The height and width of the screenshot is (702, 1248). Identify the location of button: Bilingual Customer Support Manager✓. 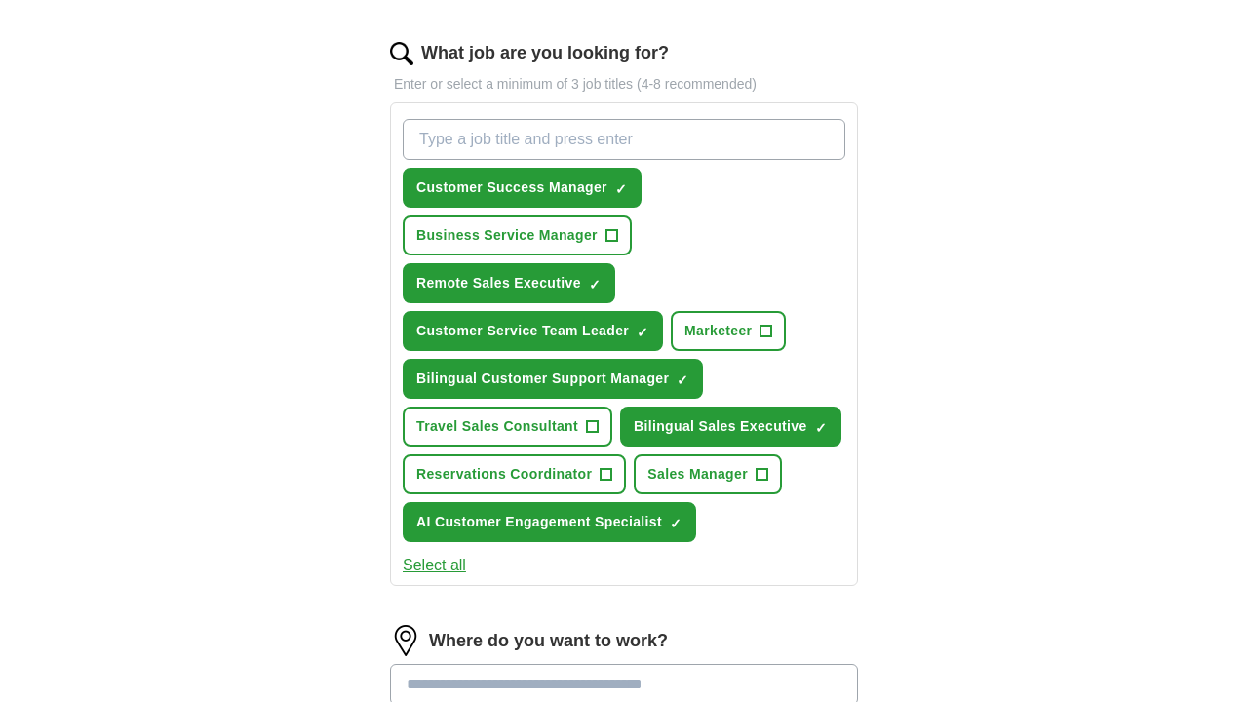
(553, 378).